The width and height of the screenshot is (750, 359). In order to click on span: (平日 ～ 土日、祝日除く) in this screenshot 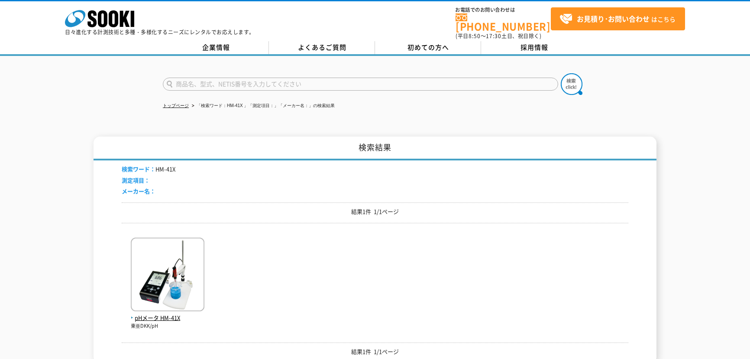, I will do `click(499, 36)`.